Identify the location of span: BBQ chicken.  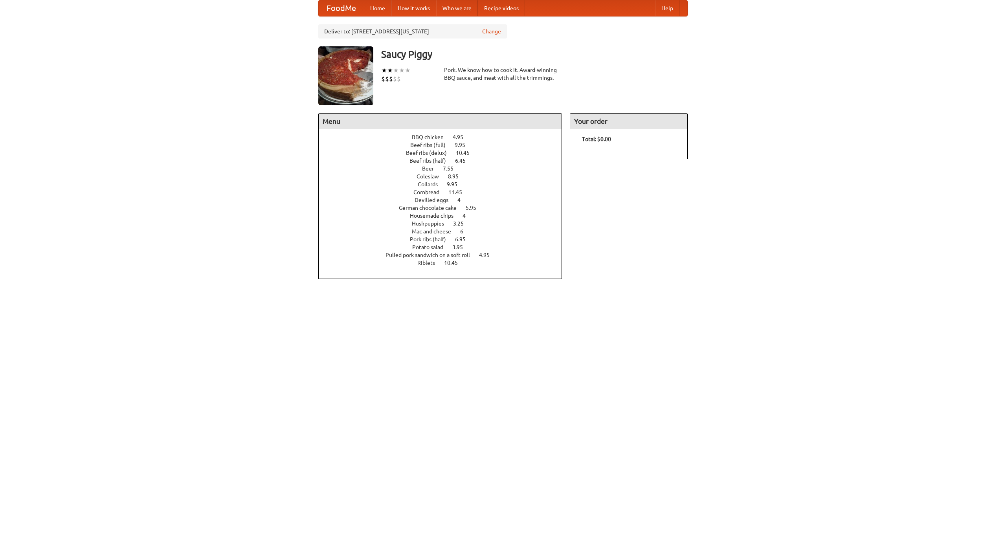
(432, 137).